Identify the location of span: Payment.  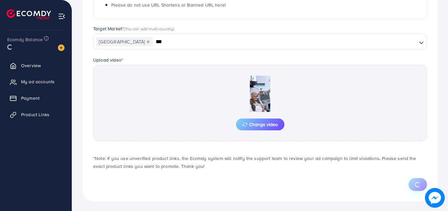
(30, 98).